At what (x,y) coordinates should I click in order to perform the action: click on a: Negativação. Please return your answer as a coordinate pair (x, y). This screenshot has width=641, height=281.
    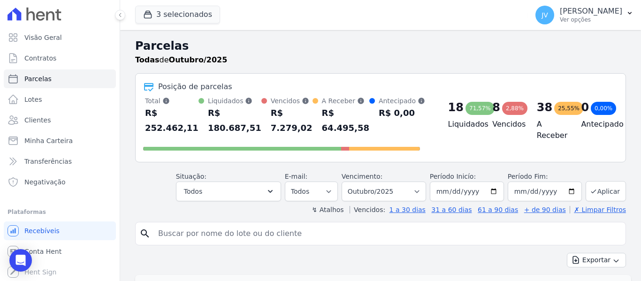
    Looking at the image, I should click on (60, 182).